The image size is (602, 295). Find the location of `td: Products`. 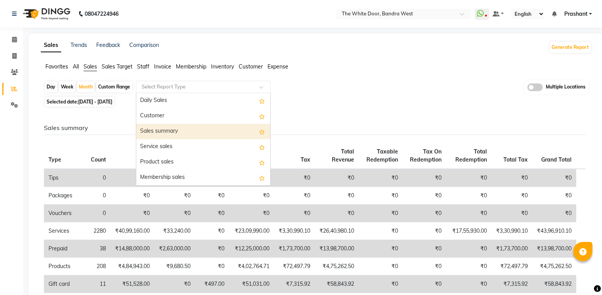

td: Products is located at coordinates (65, 267).